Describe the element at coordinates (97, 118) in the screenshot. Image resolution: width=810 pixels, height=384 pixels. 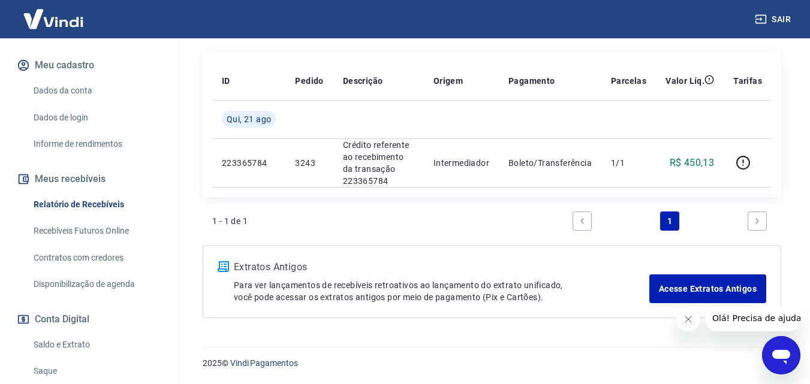
I see `a: Dados de login` at that location.